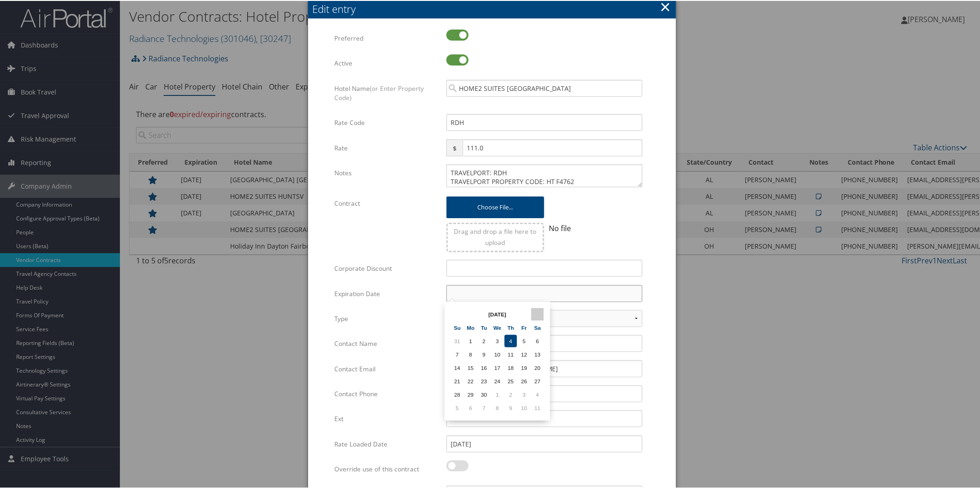 This screenshot has width=980, height=488. I want to click on td: 13, so click(537, 353).